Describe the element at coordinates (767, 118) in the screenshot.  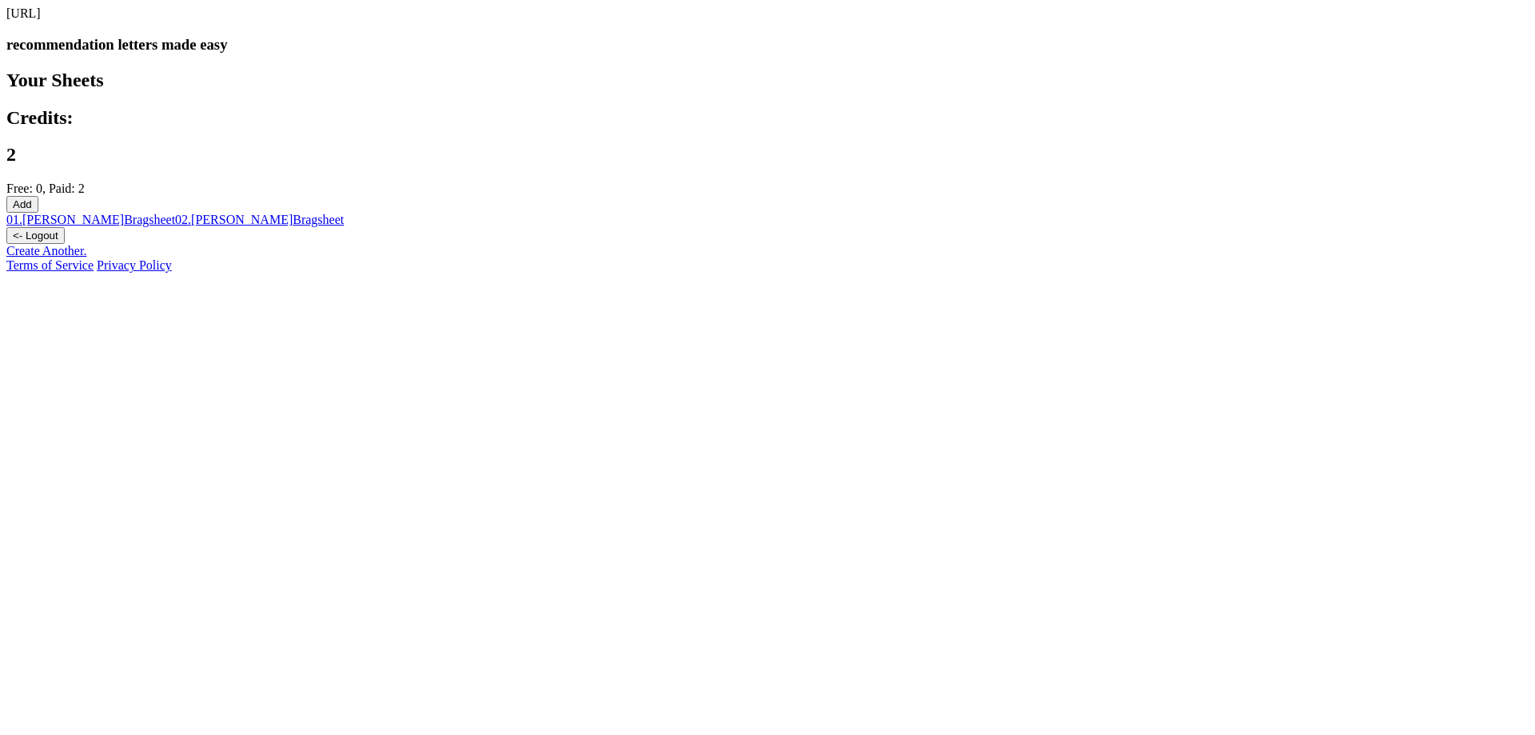
I see `h2: Credits:` at that location.